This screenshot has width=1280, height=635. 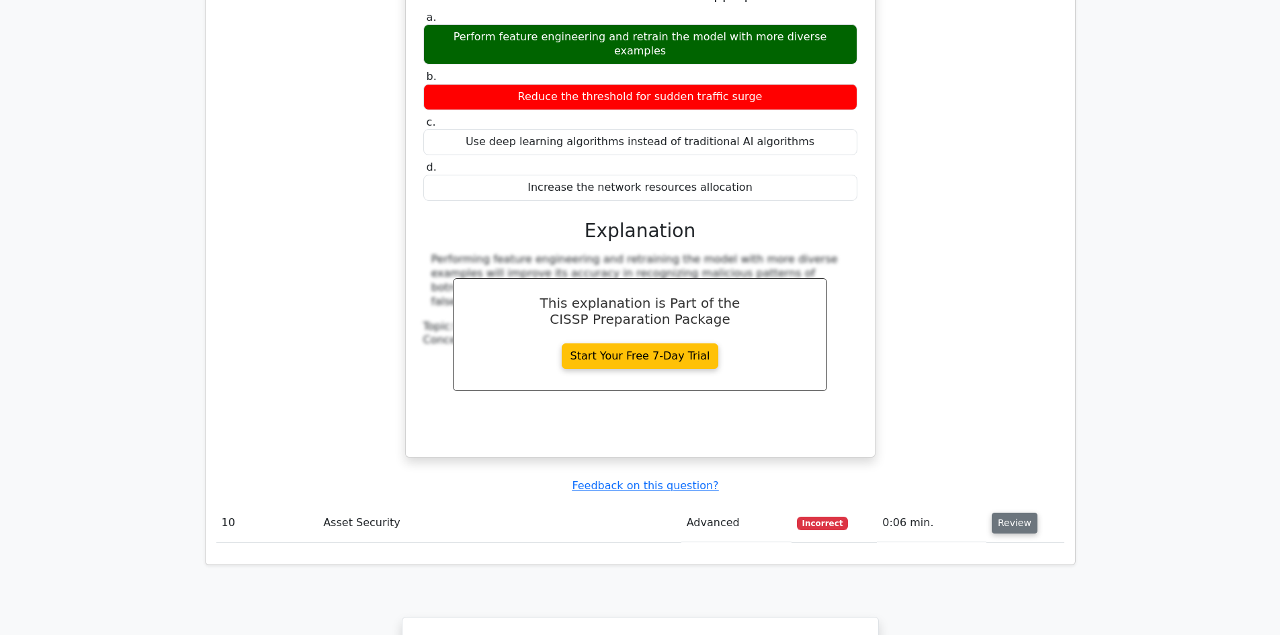 What do you see at coordinates (640, 340) in the screenshot?
I see `div: Concept:` at bounding box center [640, 340].